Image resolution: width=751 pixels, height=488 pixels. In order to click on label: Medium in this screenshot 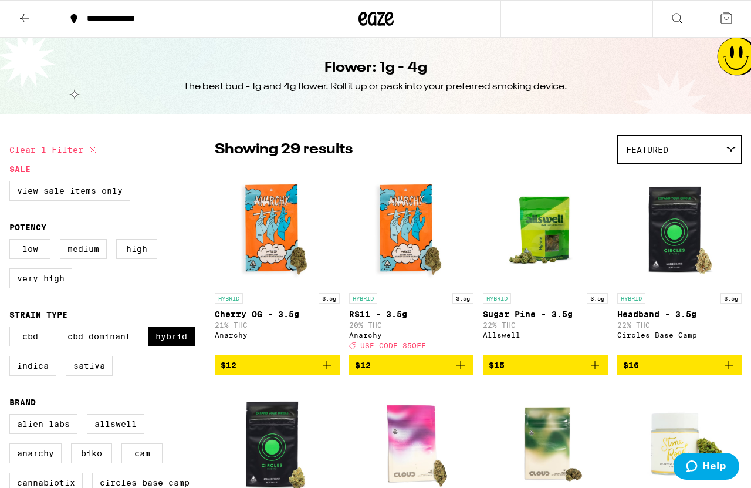, I will do `click(83, 249)`.